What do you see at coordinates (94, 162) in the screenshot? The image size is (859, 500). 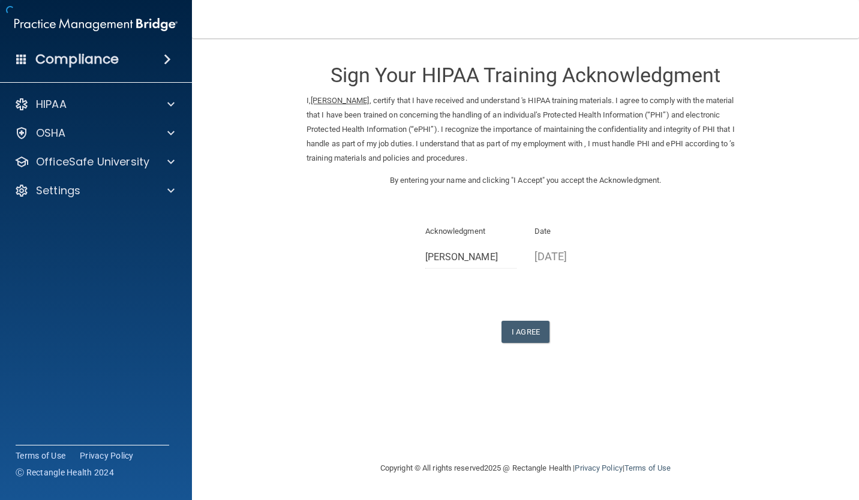 I see `a: OfficeSafe University` at bounding box center [94, 162].